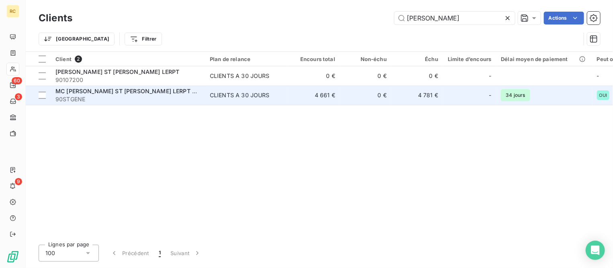  Describe the element at coordinates (128, 80) in the screenshot. I see `span: 90107200` at that location.